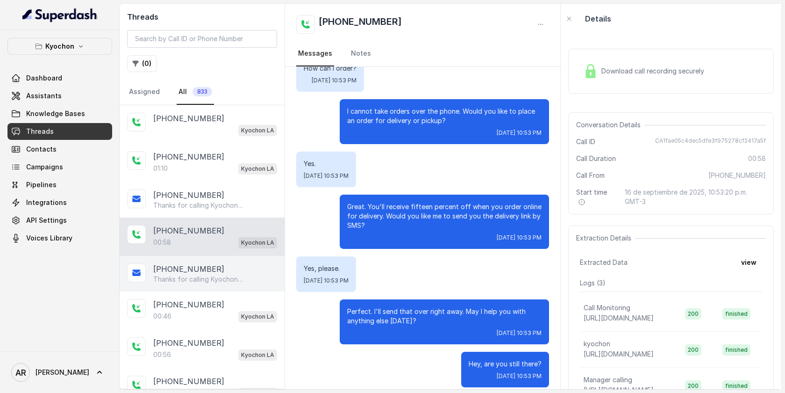 The width and height of the screenshot is (785, 393). I want to click on img: Lock Icon, so click(591, 71).